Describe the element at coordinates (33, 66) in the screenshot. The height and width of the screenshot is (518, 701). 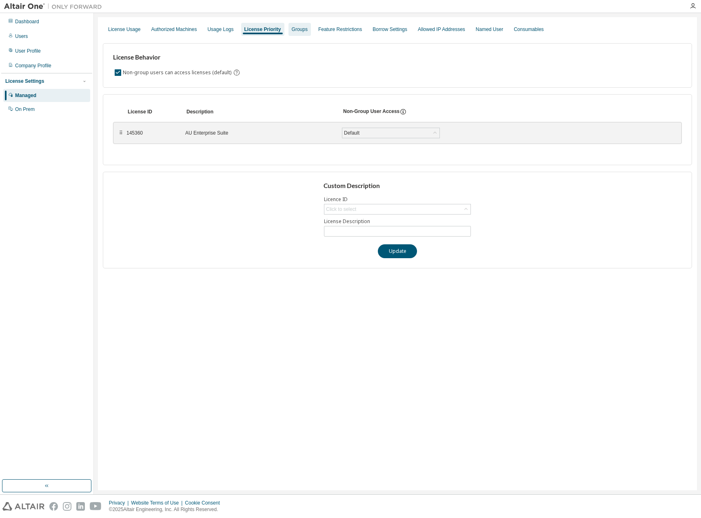
I see `div: Company Profile` at that location.